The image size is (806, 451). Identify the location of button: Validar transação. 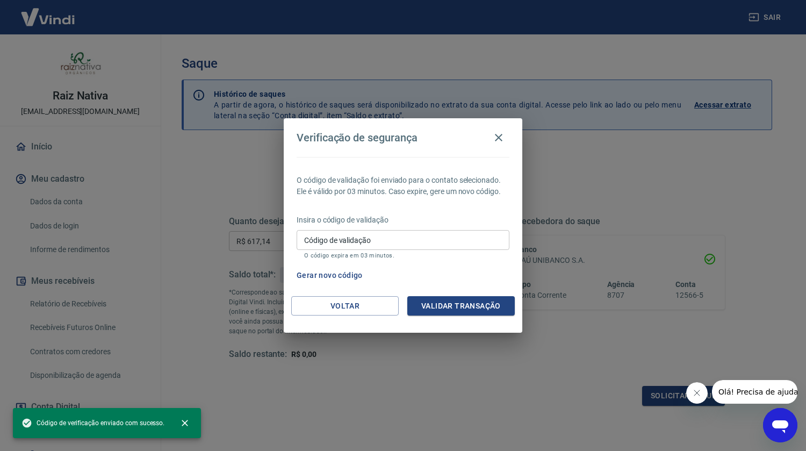
(461, 306).